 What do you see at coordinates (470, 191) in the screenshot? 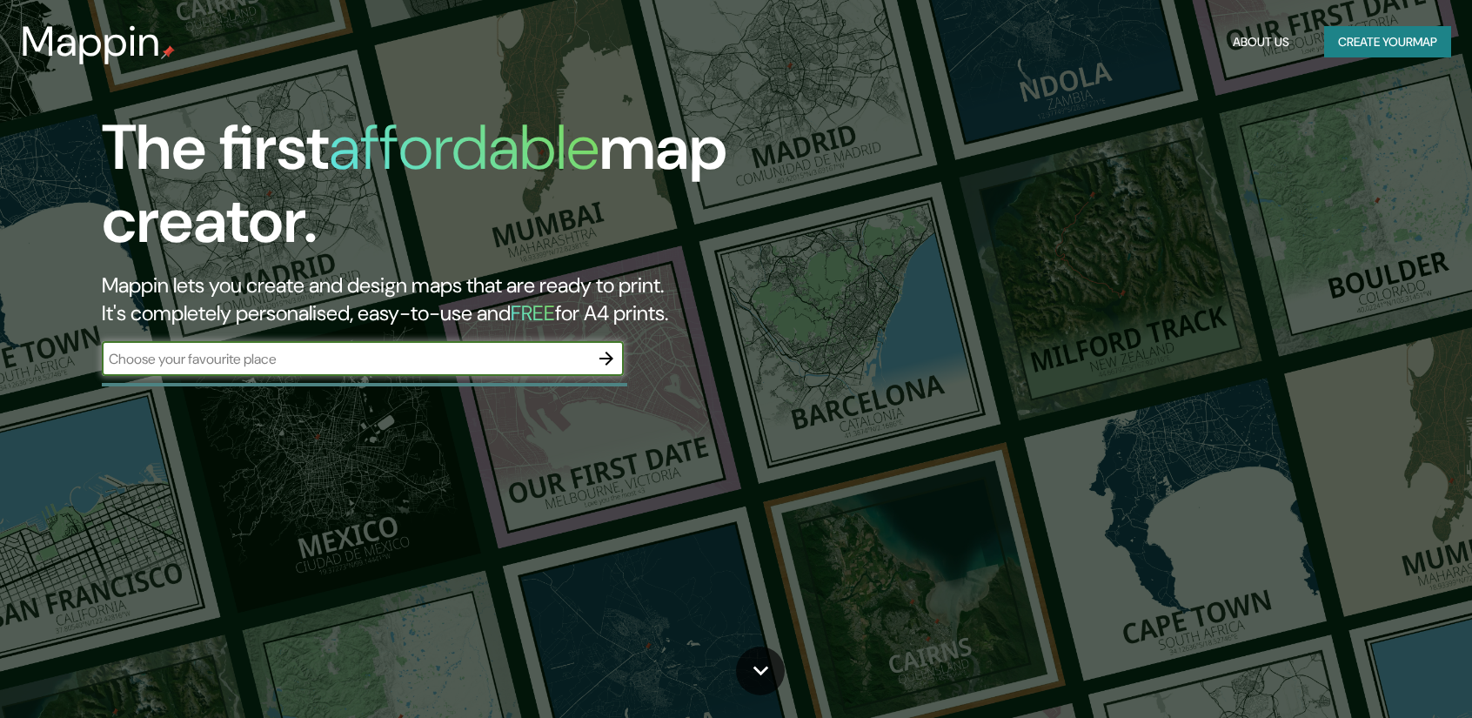
I see `h1: The first map creator.` at bounding box center [470, 191].